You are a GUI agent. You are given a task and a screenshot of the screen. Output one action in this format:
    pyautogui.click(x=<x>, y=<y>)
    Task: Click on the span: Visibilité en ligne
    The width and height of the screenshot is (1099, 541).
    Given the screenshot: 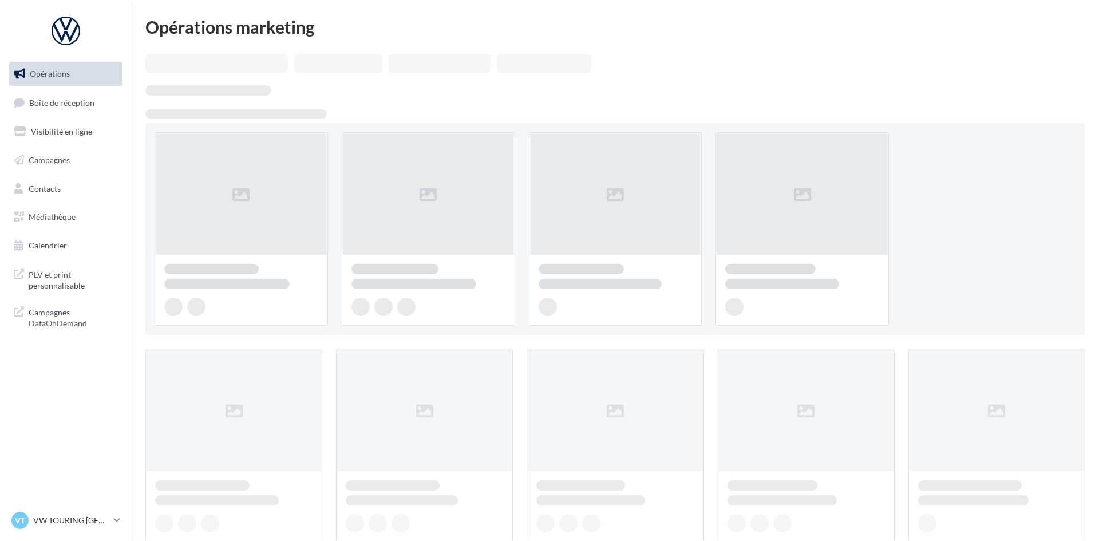 What is the action you would take?
    pyautogui.click(x=61, y=131)
    